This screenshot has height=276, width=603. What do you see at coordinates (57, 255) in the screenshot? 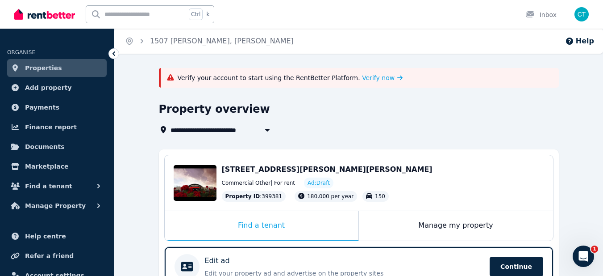
I see `a: Refer a friend` at bounding box center [57, 255].